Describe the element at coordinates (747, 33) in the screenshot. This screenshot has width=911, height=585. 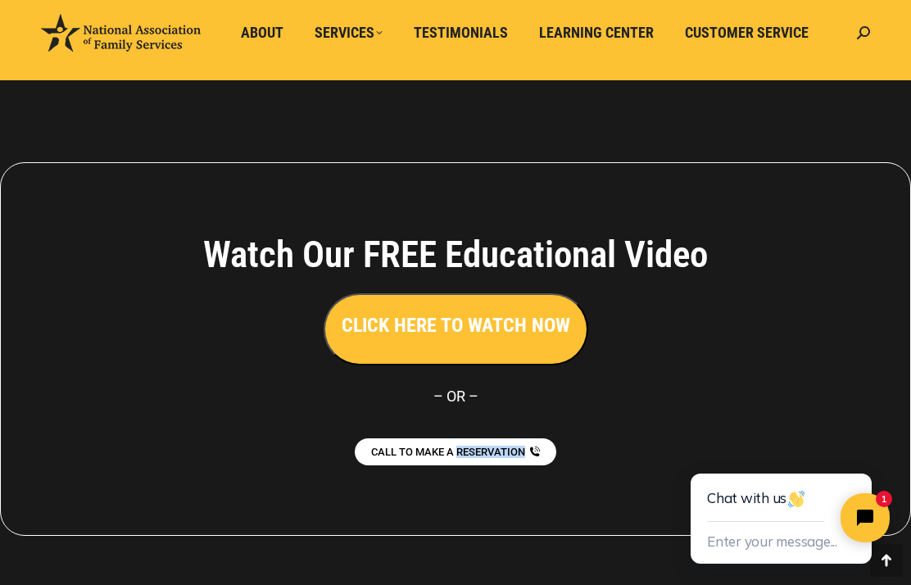
I see `span: Customer Service` at that location.